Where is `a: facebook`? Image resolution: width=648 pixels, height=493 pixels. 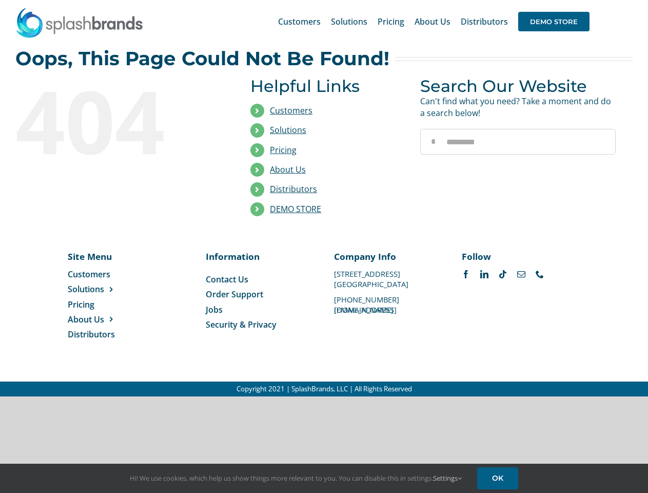
a: facebook is located at coordinates (466, 274).